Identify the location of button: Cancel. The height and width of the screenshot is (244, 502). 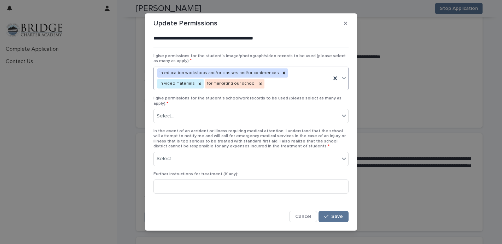
(303, 217).